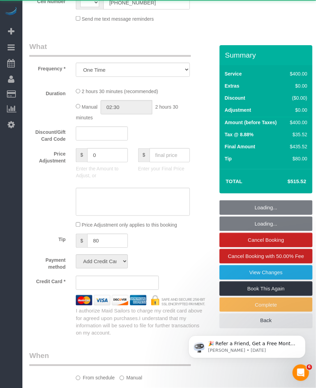 Image resolution: width=316 pixels, height=388 pixels. Describe the element at coordinates (95, 377) in the screenshot. I see `label: From schedule` at that location.